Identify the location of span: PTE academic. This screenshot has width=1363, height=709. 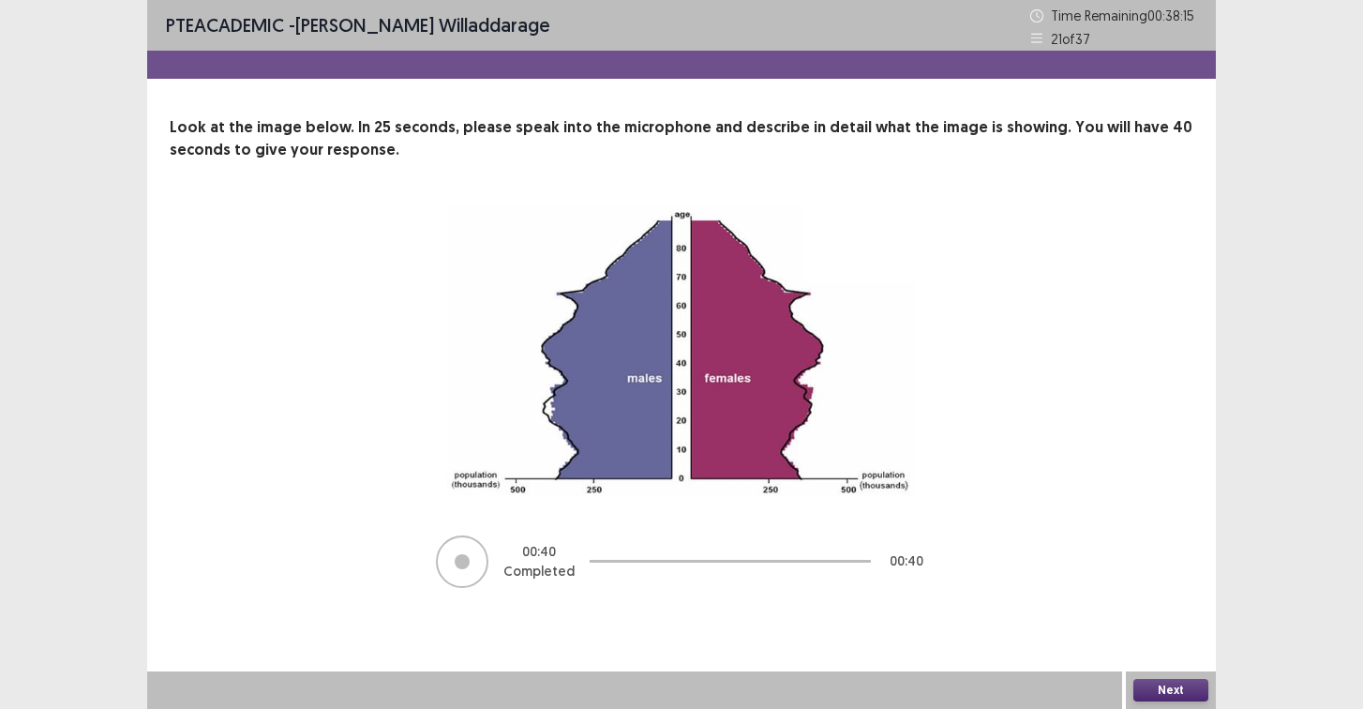
(225, 24).